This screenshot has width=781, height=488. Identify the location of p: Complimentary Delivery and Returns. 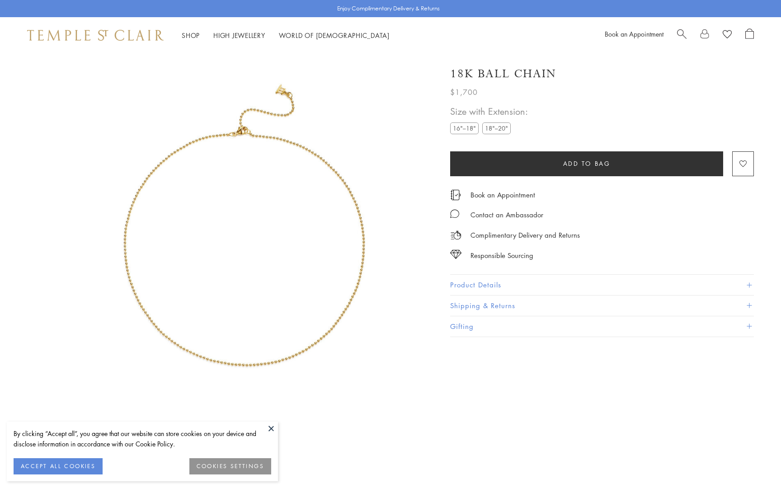
(525, 235).